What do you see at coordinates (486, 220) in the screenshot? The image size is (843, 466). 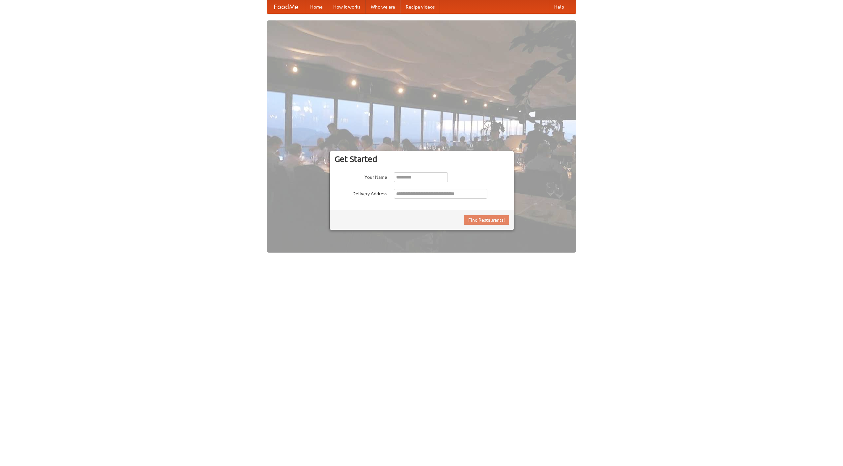 I see `button: Find Restaurants!` at bounding box center [486, 220].